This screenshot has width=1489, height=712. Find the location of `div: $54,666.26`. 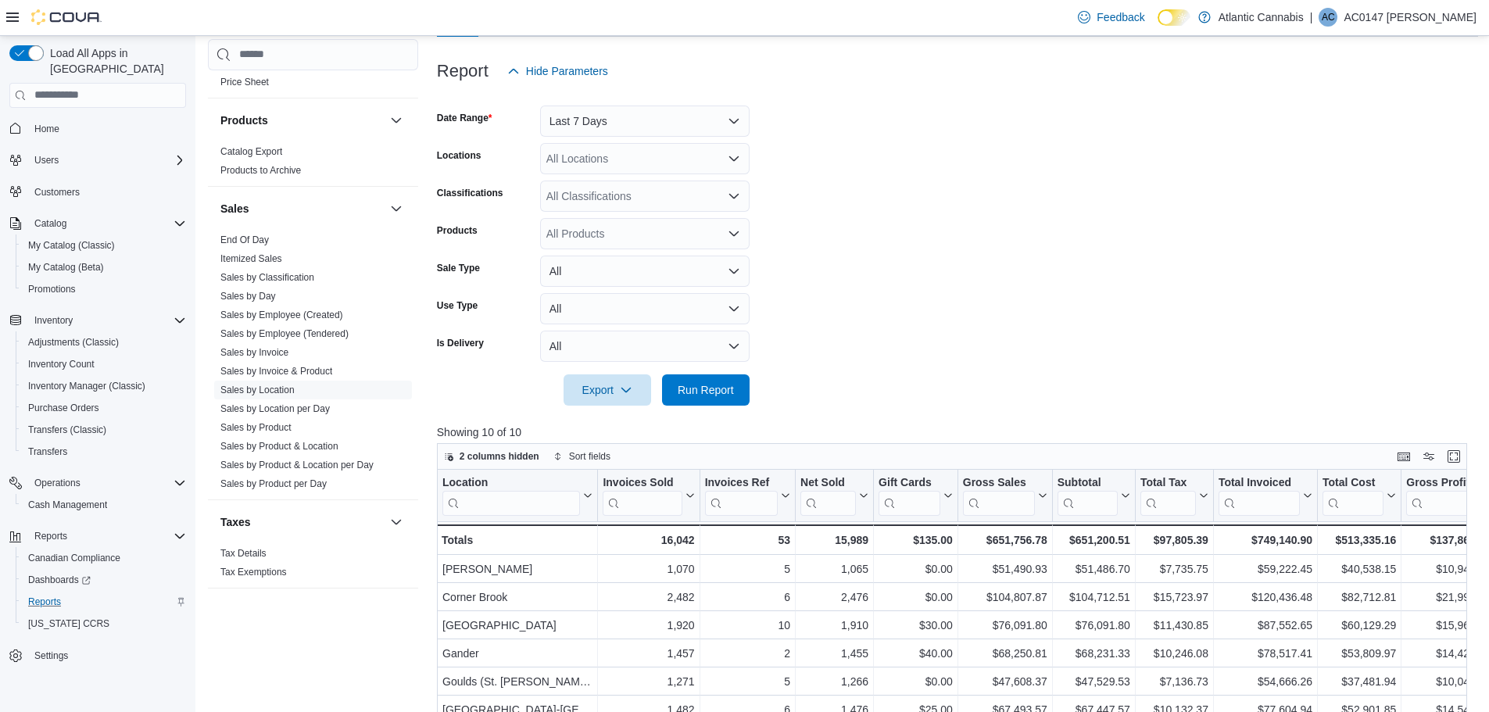

div: $54,666.26 is located at coordinates (1266, 682).